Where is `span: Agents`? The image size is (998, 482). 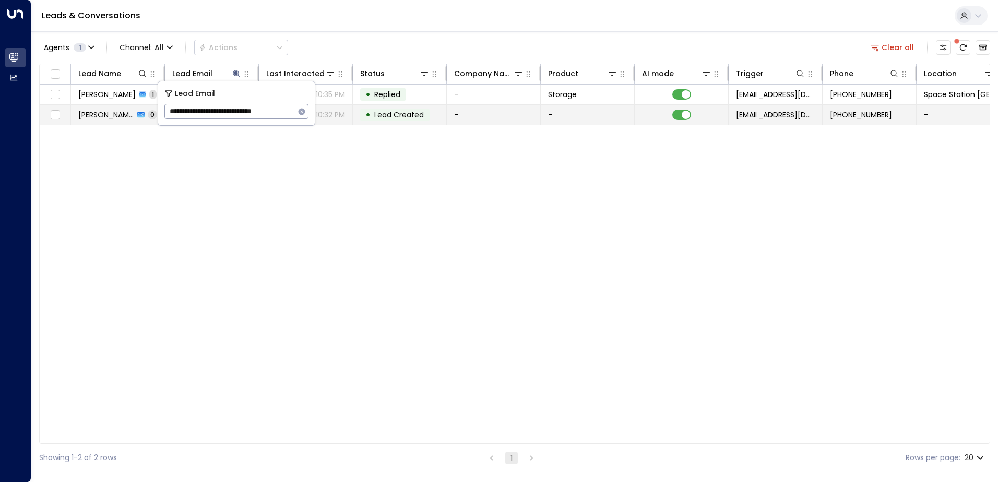 span: Agents is located at coordinates (56, 47).